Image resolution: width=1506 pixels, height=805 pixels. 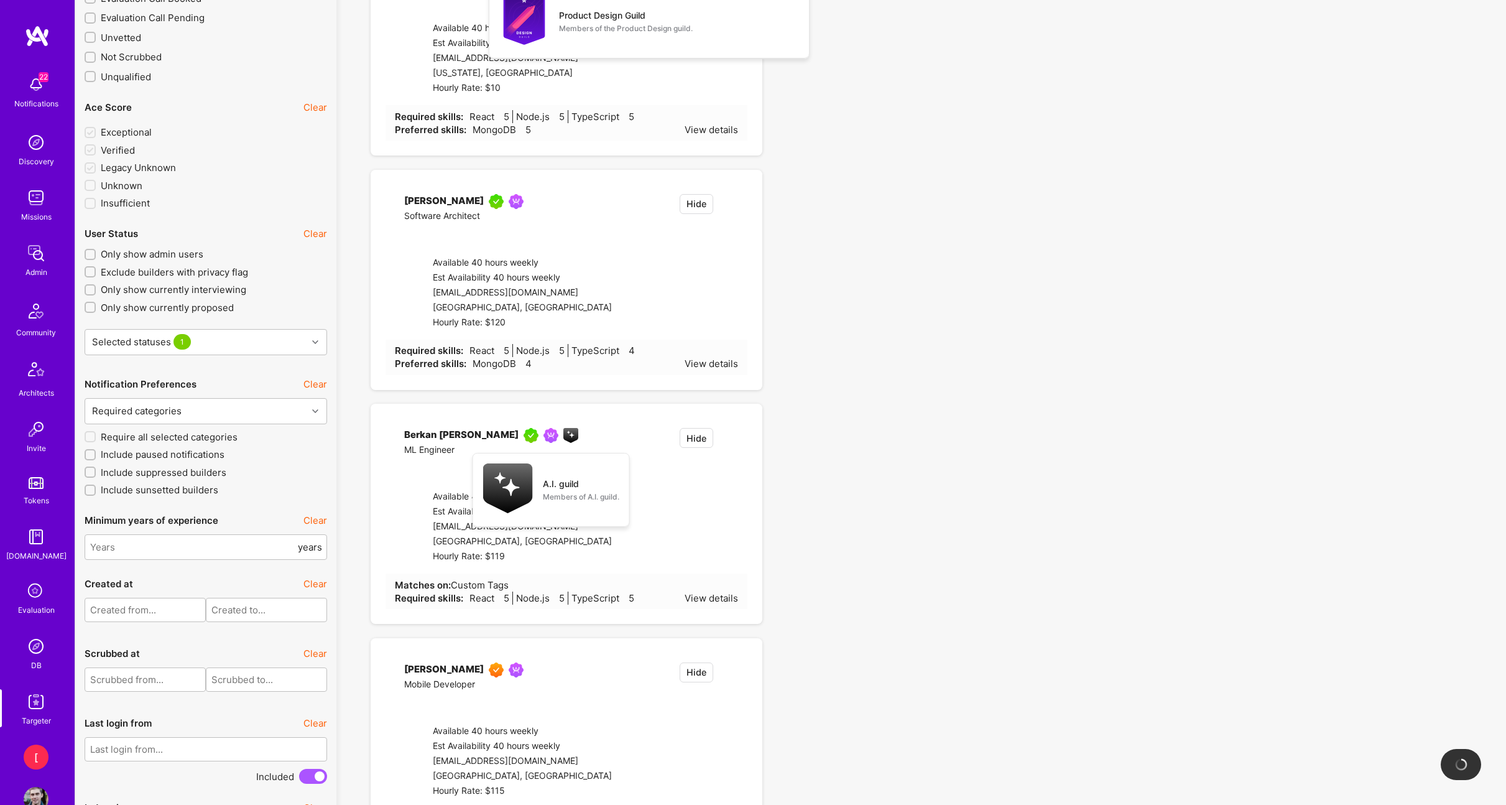 What do you see at coordinates (561, 483) in the screenshot?
I see `div: A.I. guild` at bounding box center [561, 483].